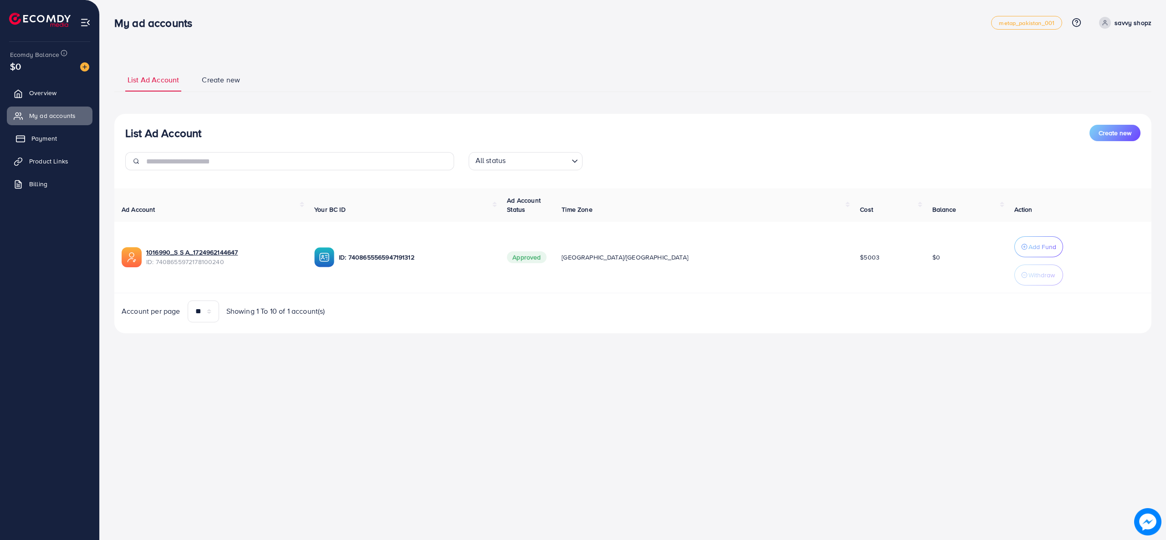 This screenshot has width=1166, height=540. I want to click on a: logo, so click(40, 20).